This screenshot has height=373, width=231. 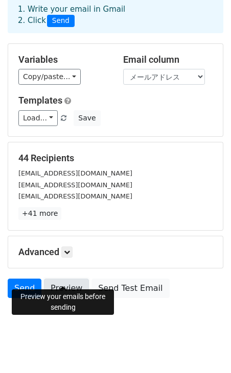 What do you see at coordinates (24, 288) in the screenshot?
I see `a: Send` at bounding box center [24, 288].